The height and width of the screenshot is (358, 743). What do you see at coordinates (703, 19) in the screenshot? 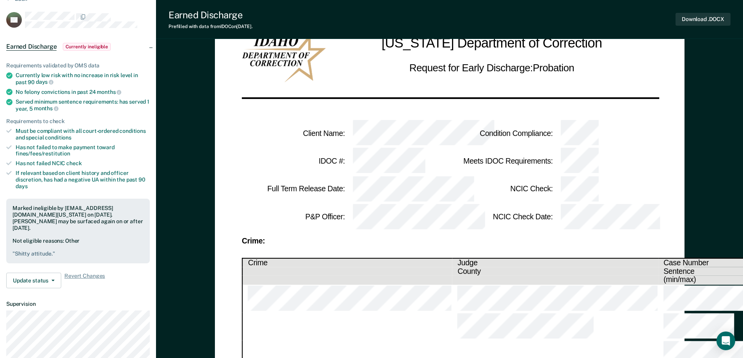
I see `button: Download .DOCX` at bounding box center [703, 19].